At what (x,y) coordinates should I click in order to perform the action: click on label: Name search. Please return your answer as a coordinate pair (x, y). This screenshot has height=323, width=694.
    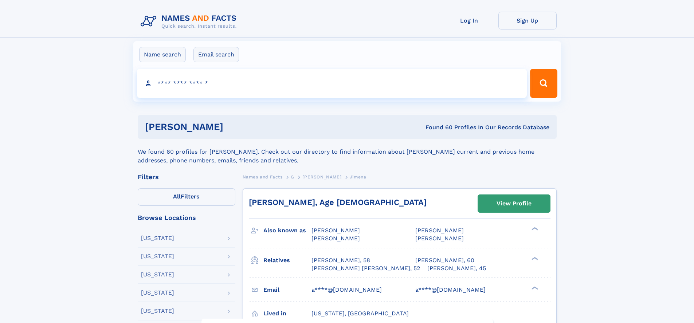
    Looking at the image, I should click on (162, 55).